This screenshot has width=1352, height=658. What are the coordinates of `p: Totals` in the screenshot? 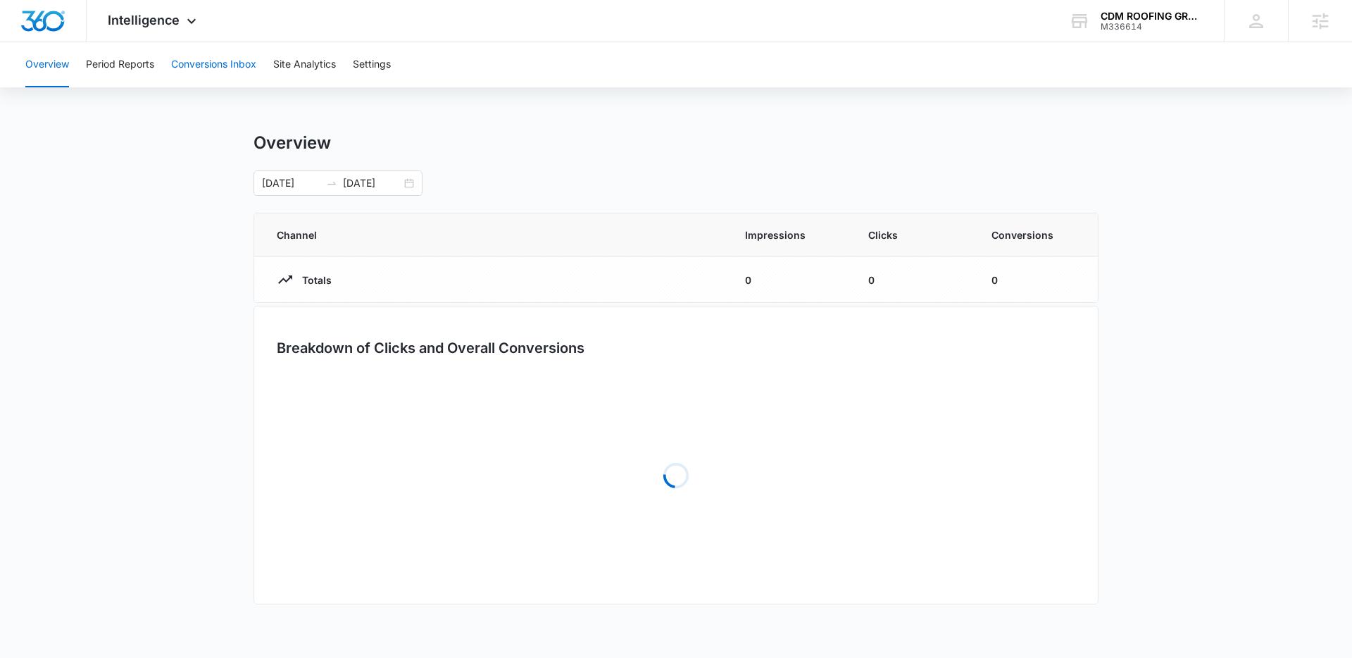 It's located at (313, 280).